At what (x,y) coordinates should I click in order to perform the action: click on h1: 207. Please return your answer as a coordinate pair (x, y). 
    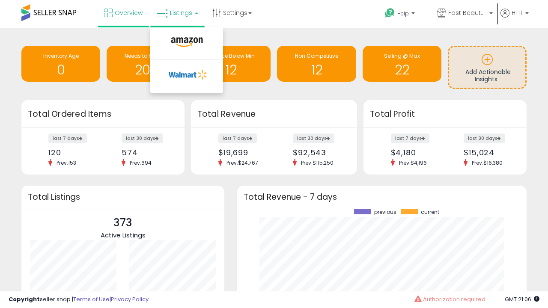
    Looking at the image, I should click on (146, 70).